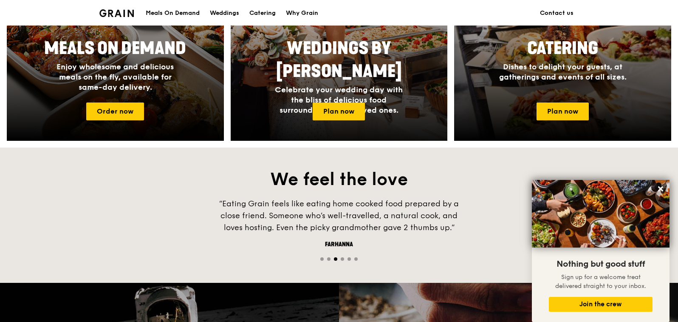 This screenshot has width=678, height=322. Describe the element at coordinates (262, 13) in the screenshot. I see `div: Catering` at that location.